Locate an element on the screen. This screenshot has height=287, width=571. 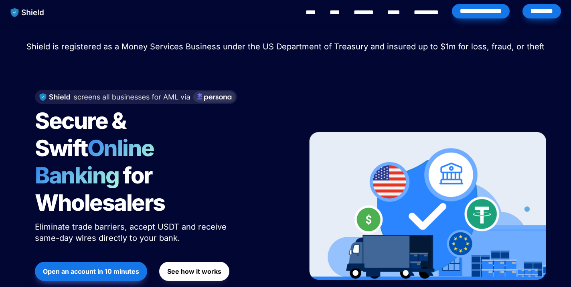
span: Eliminate trade barriers, accept USDT and receive same-day wires directly to your bank. is located at coordinates (132, 232).